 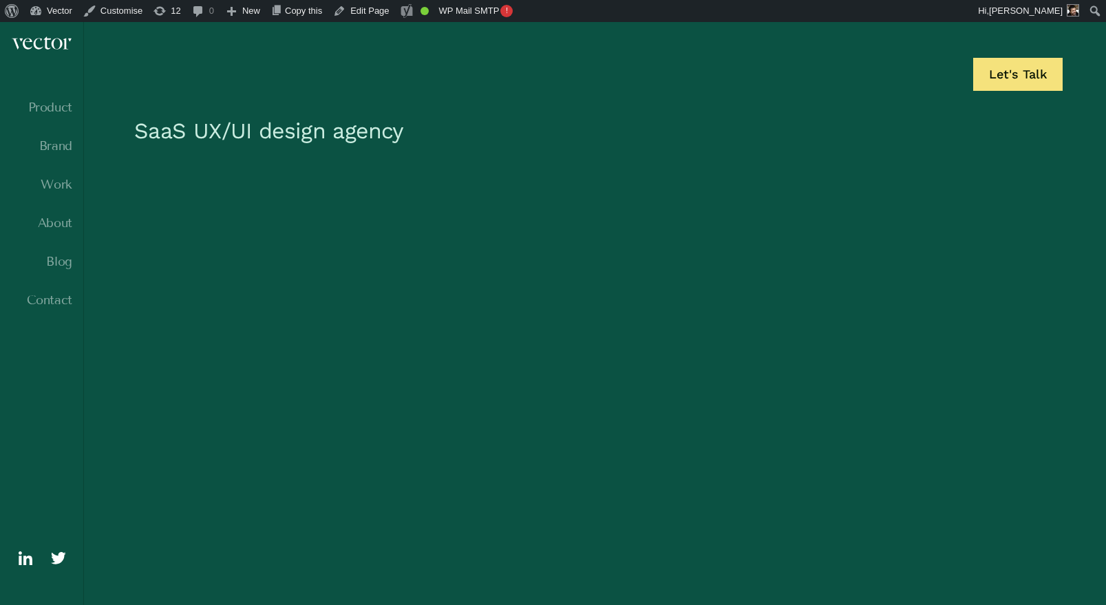 I want to click on a: Let's Talk, so click(x=1017, y=74).